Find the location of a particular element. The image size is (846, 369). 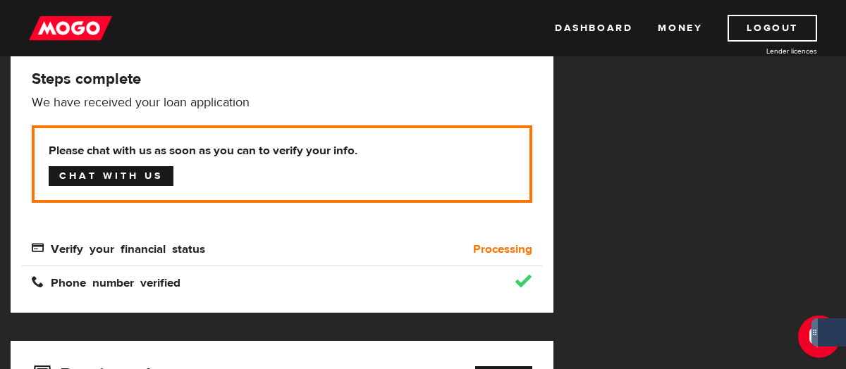

a: Logout is located at coordinates (772, 28).